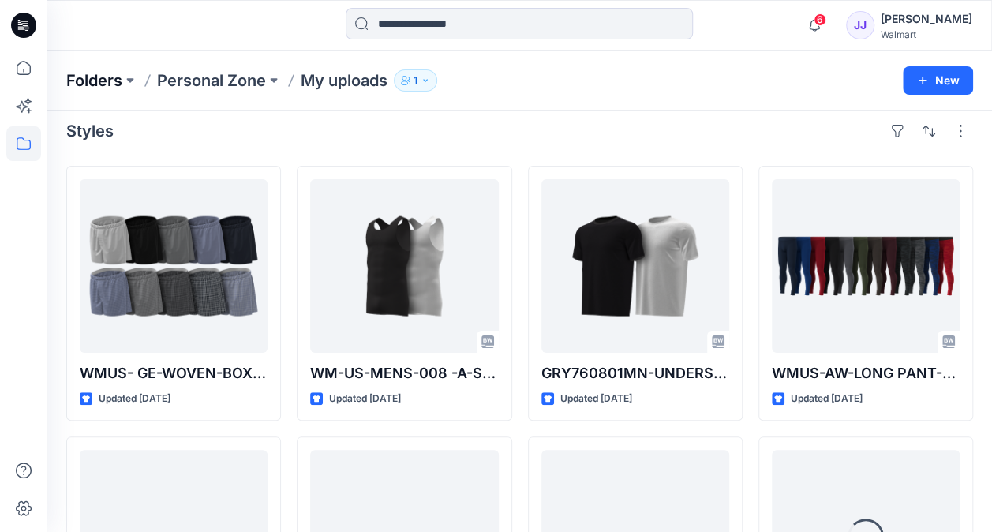  What do you see at coordinates (90, 131) in the screenshot?
I see `h4: Styles` at bounding box center [90, 131].